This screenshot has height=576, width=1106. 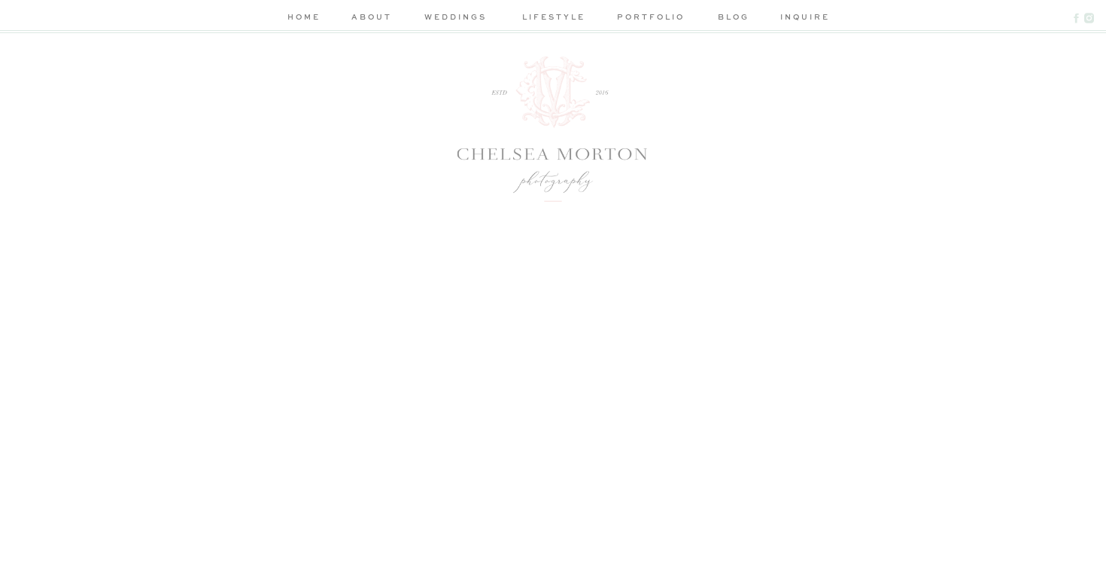 I want to click on nav: portfolio, so click(x=650, y=18).